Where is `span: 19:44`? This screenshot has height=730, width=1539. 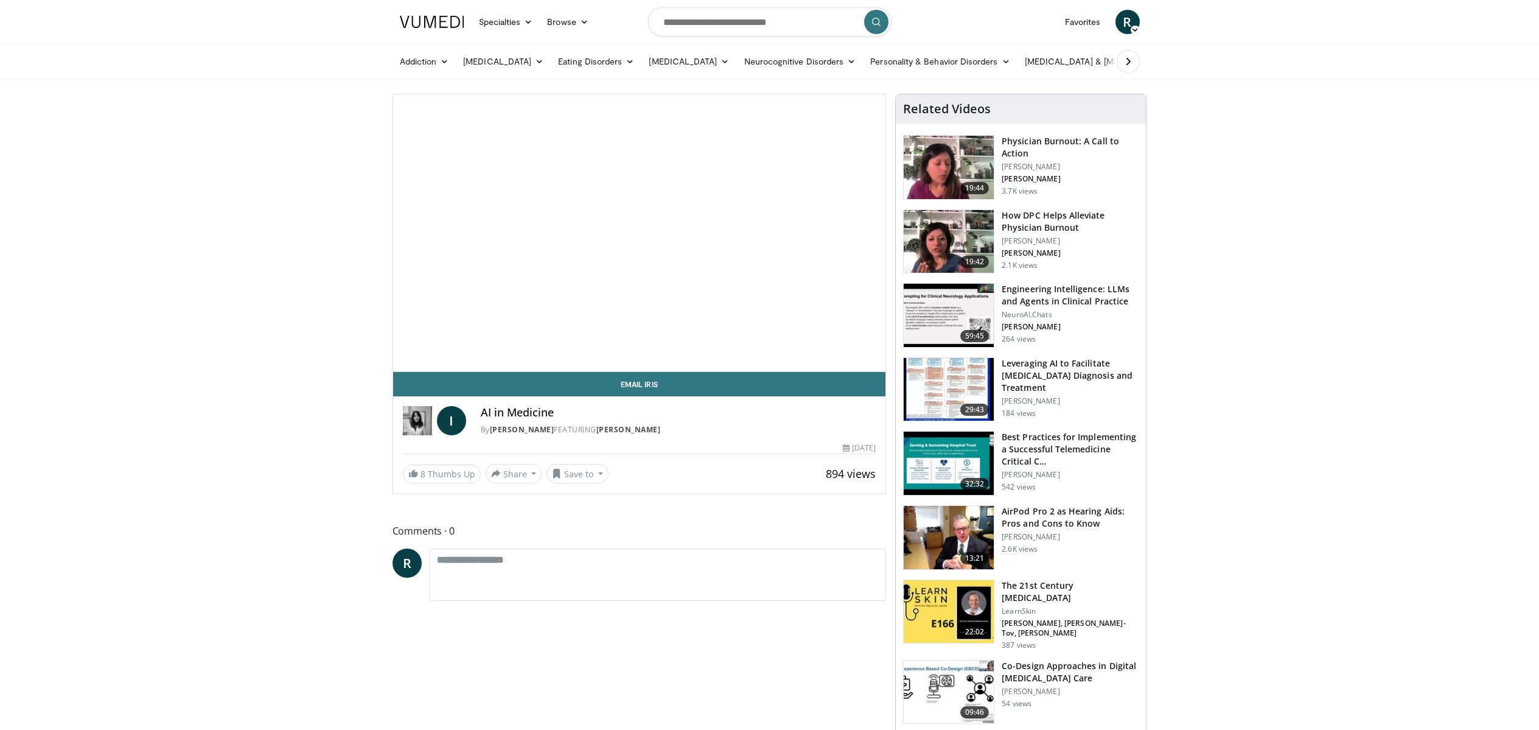 span: 19:44 is located at coordinates (975, 188).